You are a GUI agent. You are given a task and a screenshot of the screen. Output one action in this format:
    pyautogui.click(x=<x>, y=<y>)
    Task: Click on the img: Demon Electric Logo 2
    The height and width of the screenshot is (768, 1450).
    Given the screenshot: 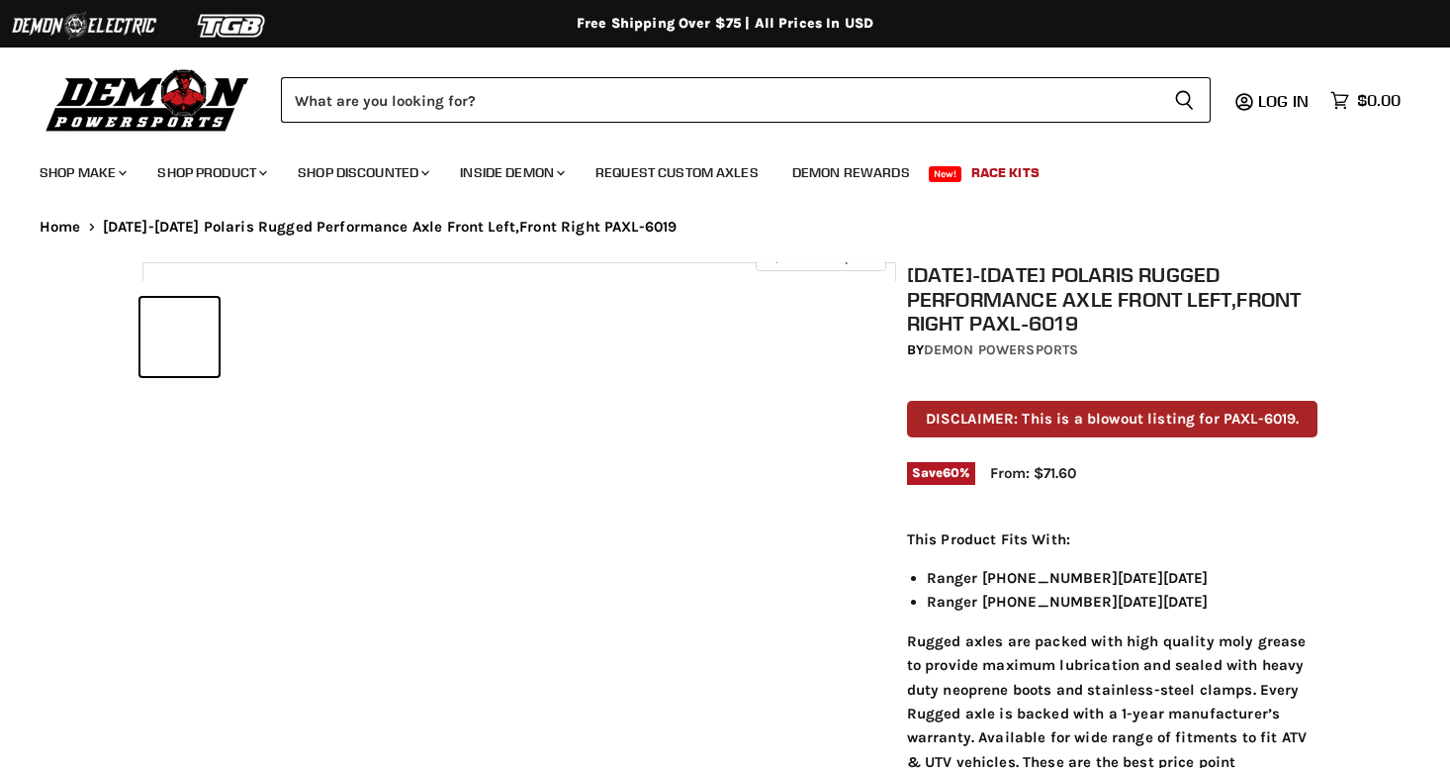 What is the action you would take?
    pyautogui.click(x=84, y=26)
    